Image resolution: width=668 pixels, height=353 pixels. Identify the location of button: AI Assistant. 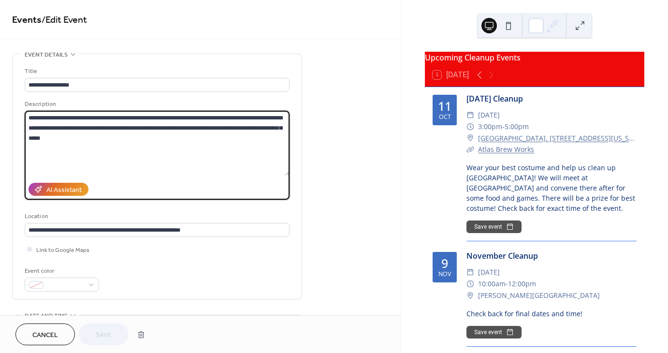
(58, 189).